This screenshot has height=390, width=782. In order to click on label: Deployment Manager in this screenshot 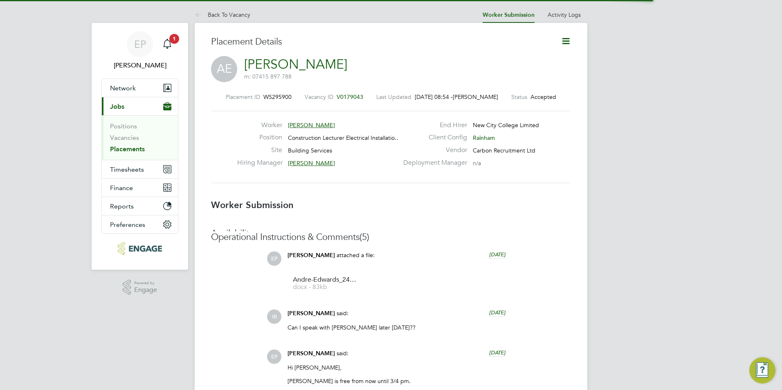, I will do `click(433, 163)`.